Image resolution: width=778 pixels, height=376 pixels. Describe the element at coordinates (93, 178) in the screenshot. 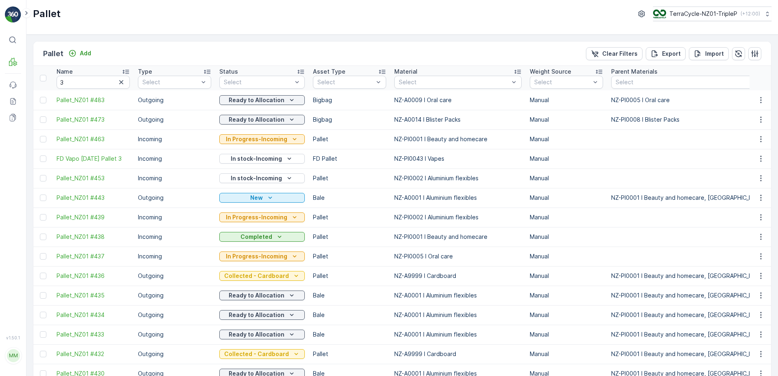

I see `a: Pallet_NZ01 #453` at that location.